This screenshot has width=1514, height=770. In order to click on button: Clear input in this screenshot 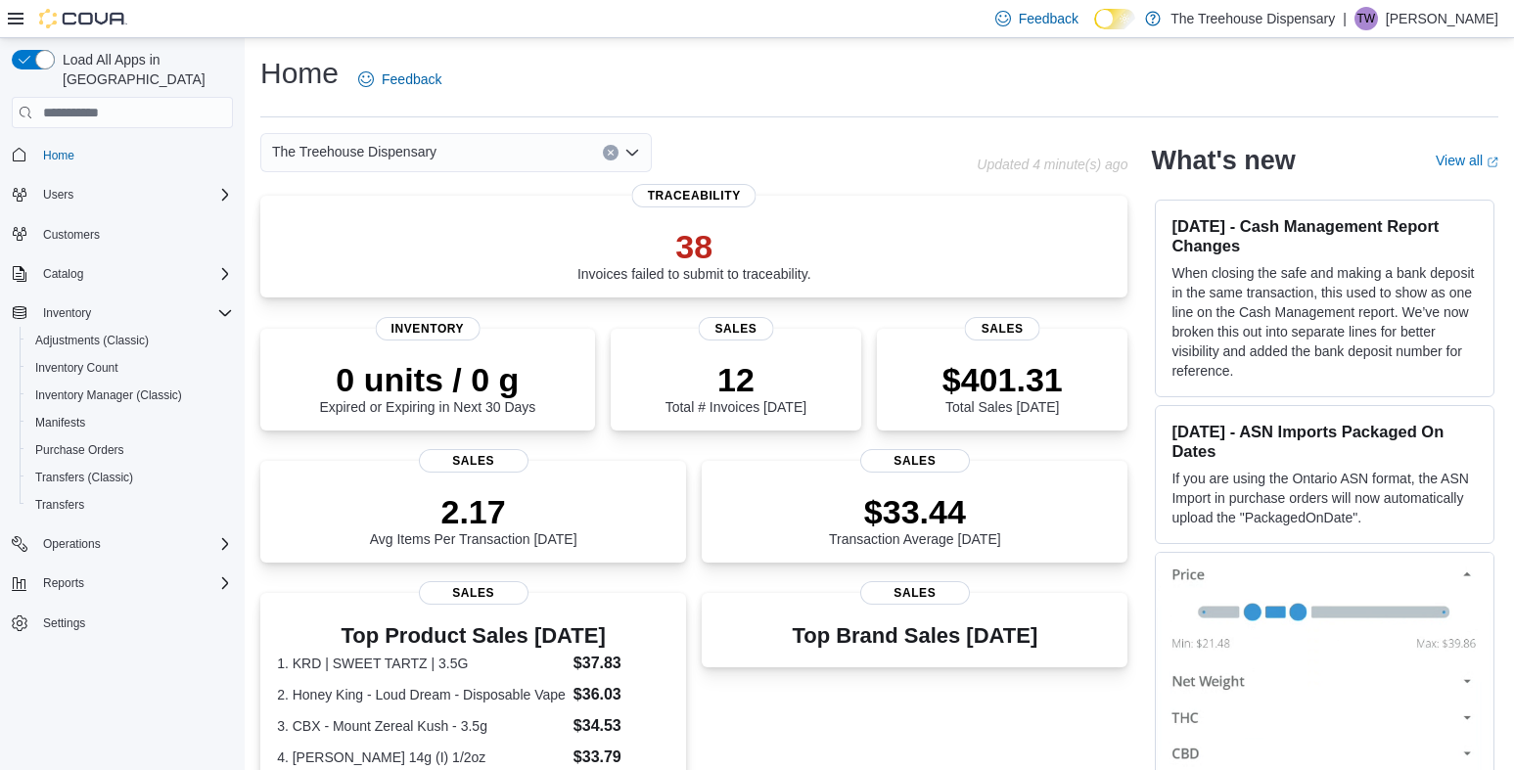, I will do `click(611, 153)`.